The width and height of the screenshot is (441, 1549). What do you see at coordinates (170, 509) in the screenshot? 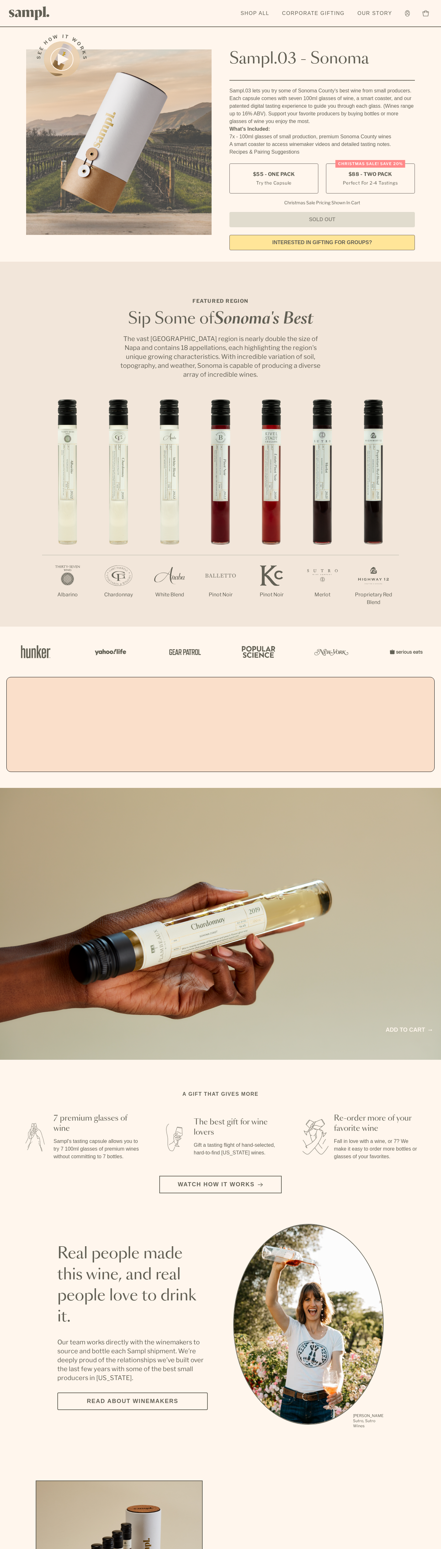
I see `li: 3 / 7` at bounding box center [170, 509].